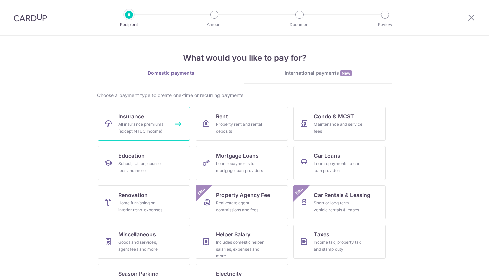 The image size is (489, 276). Describe the element at coordinates (242, 242) in the screenshot. I see `a: Helper SalaryIncludes domestic helper salaries, expenses and more` at that location.